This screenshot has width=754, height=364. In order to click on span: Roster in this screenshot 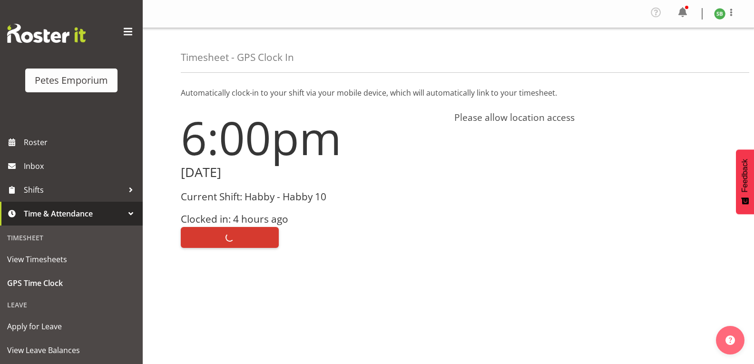, I will do `click(81, 142)`.